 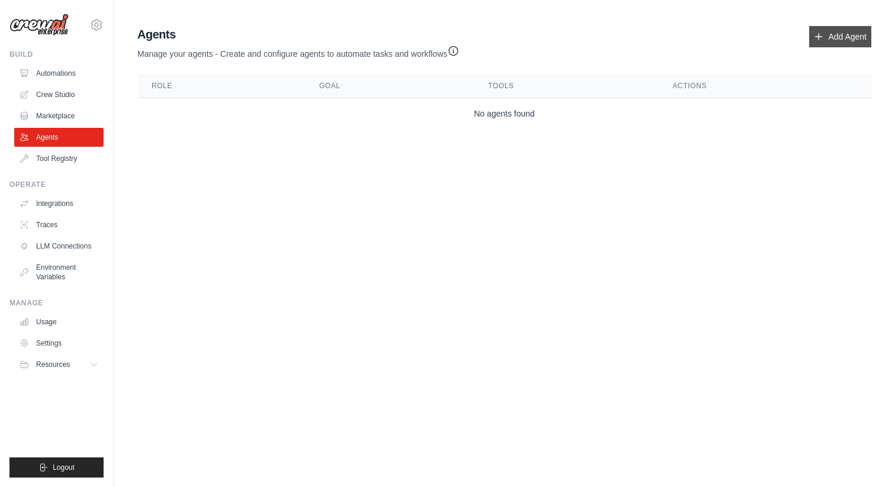 I want to click on a: Tool Registry, so click(x=59, y=159).